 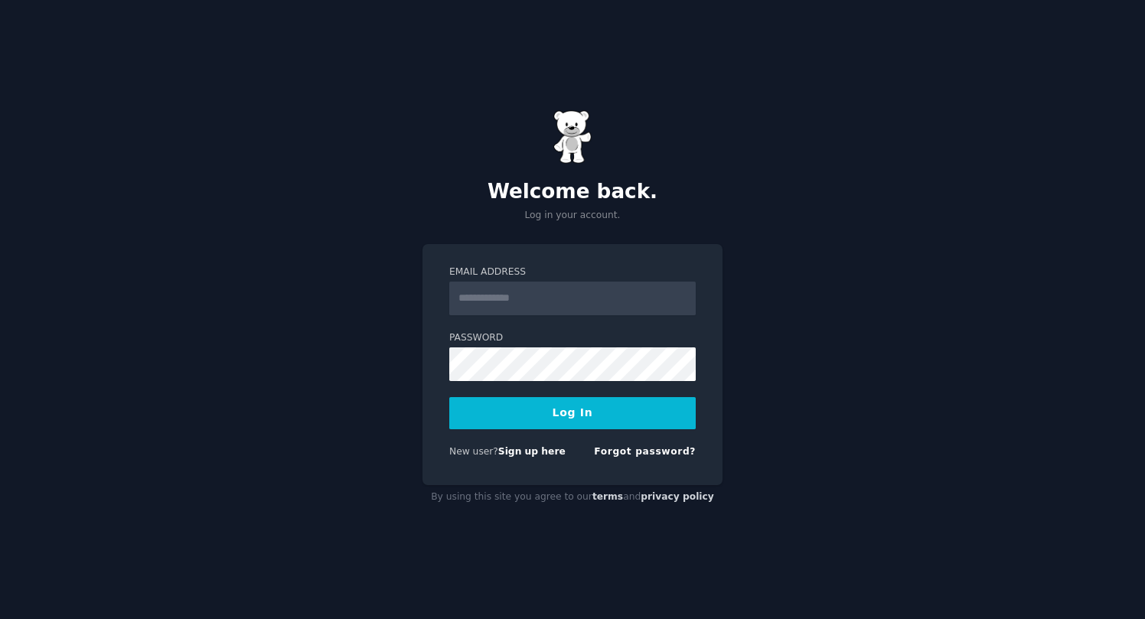 I want to click on img: Gummy Bear, so click(x=572, y=137).